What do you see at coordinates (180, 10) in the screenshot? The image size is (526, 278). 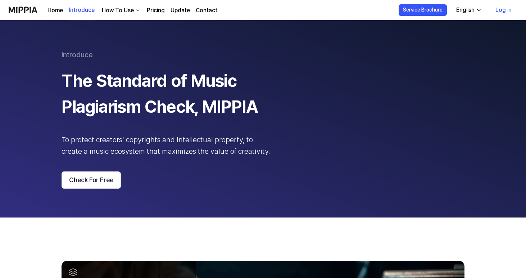 I see `a: Update` at bounding box center [180, 10].